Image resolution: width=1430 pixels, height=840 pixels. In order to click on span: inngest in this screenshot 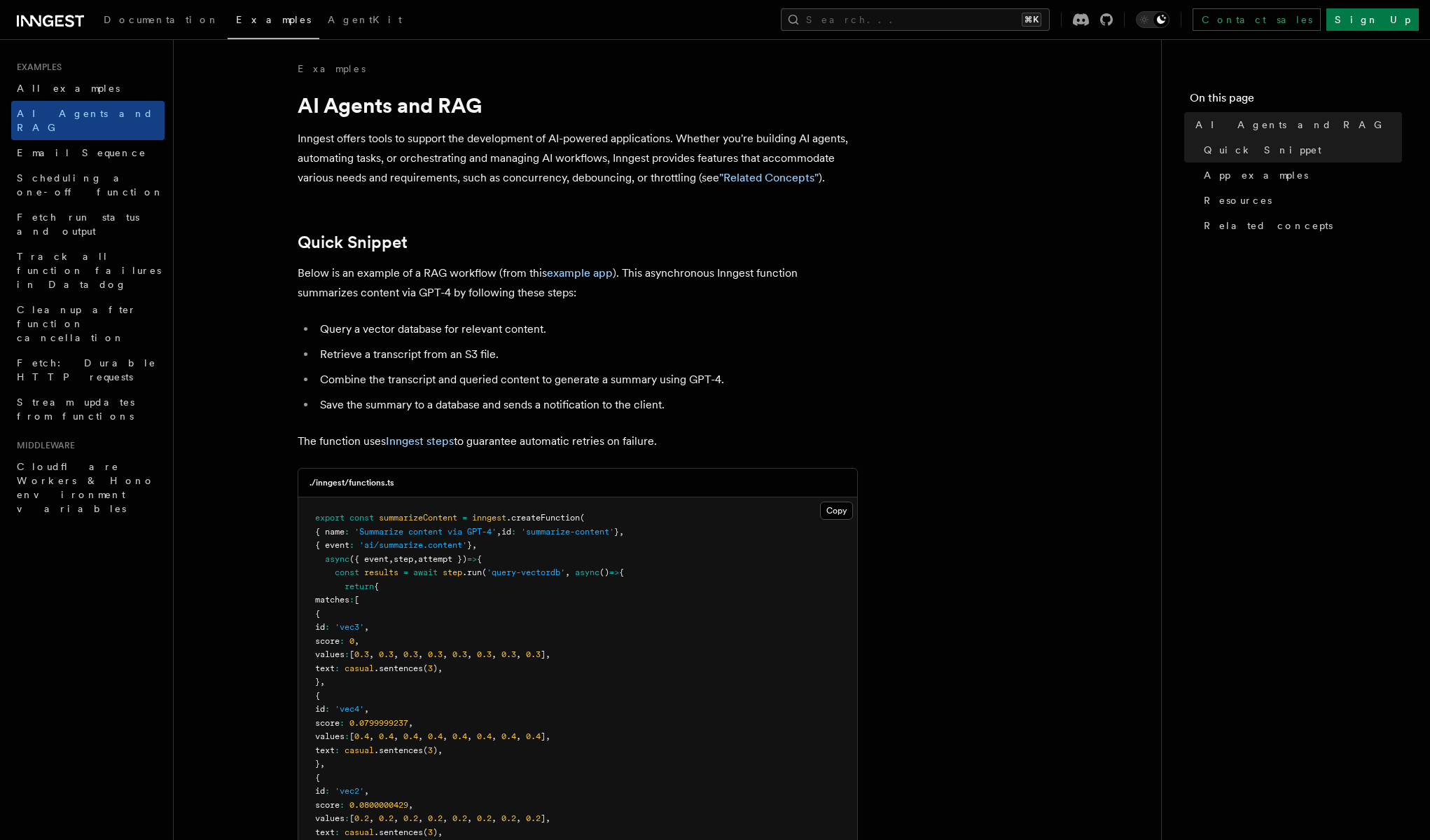, I will do `click(489, 517)`.